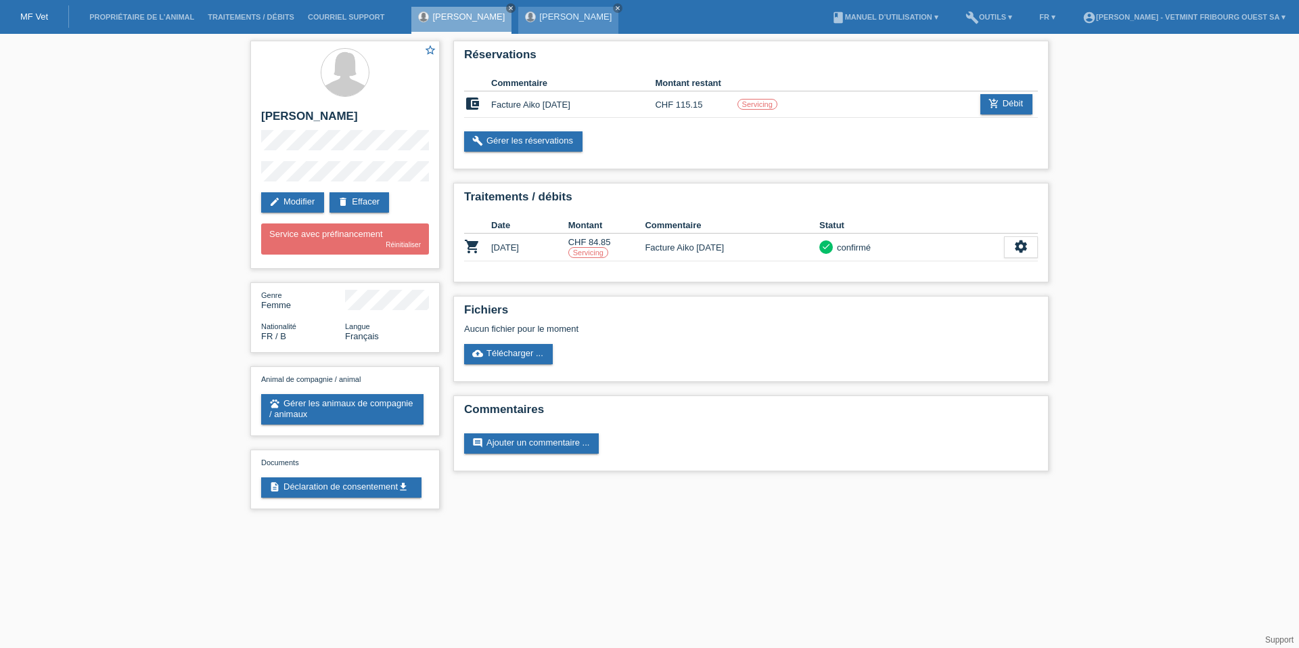 This screenshot has height=648, width=1299. I want to click on div: Service avec préfinancement, so click(345, 239).